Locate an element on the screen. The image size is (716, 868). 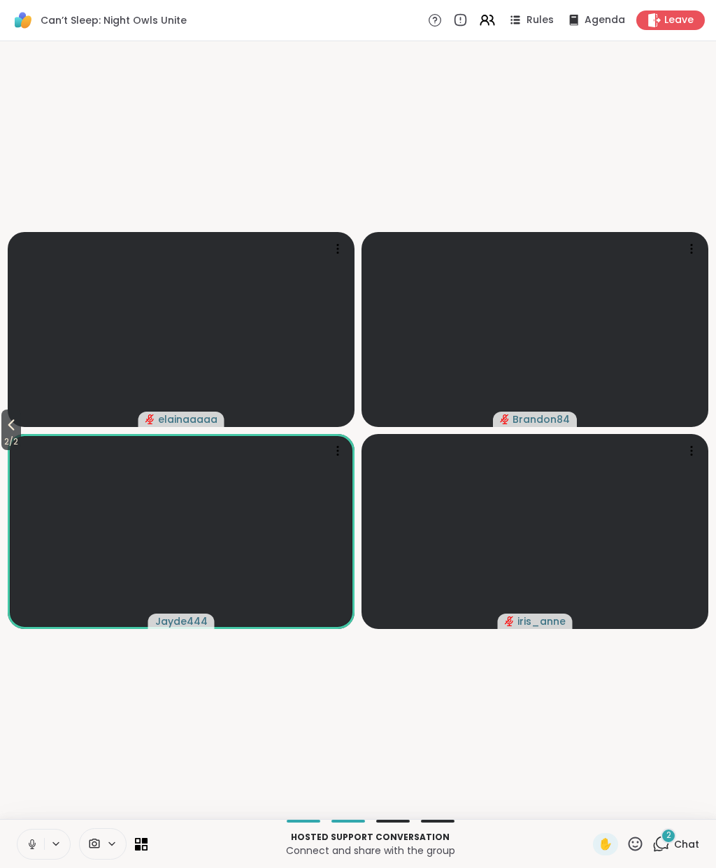
p: Hosted support conversation is located at coordinates (370, 837).